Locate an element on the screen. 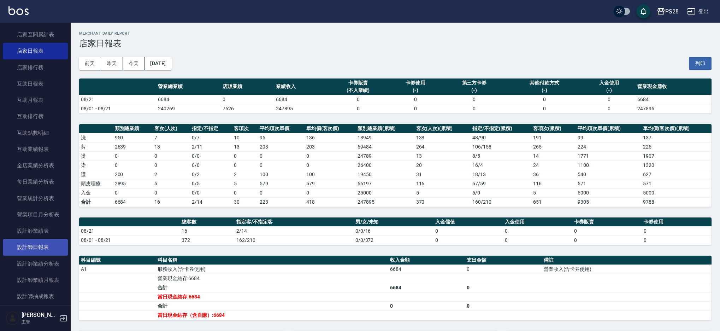  td: 265 is located at coordinates (554, 147).